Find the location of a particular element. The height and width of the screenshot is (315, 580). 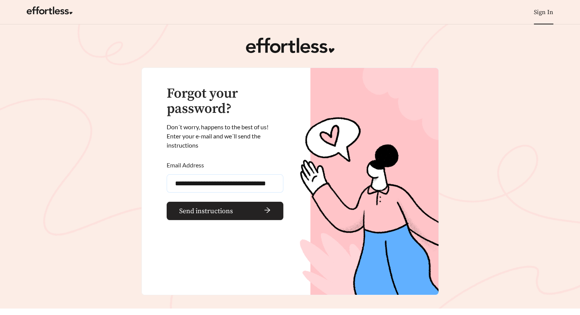

h3: Forgot your password? is located at coordinates (225, 101).